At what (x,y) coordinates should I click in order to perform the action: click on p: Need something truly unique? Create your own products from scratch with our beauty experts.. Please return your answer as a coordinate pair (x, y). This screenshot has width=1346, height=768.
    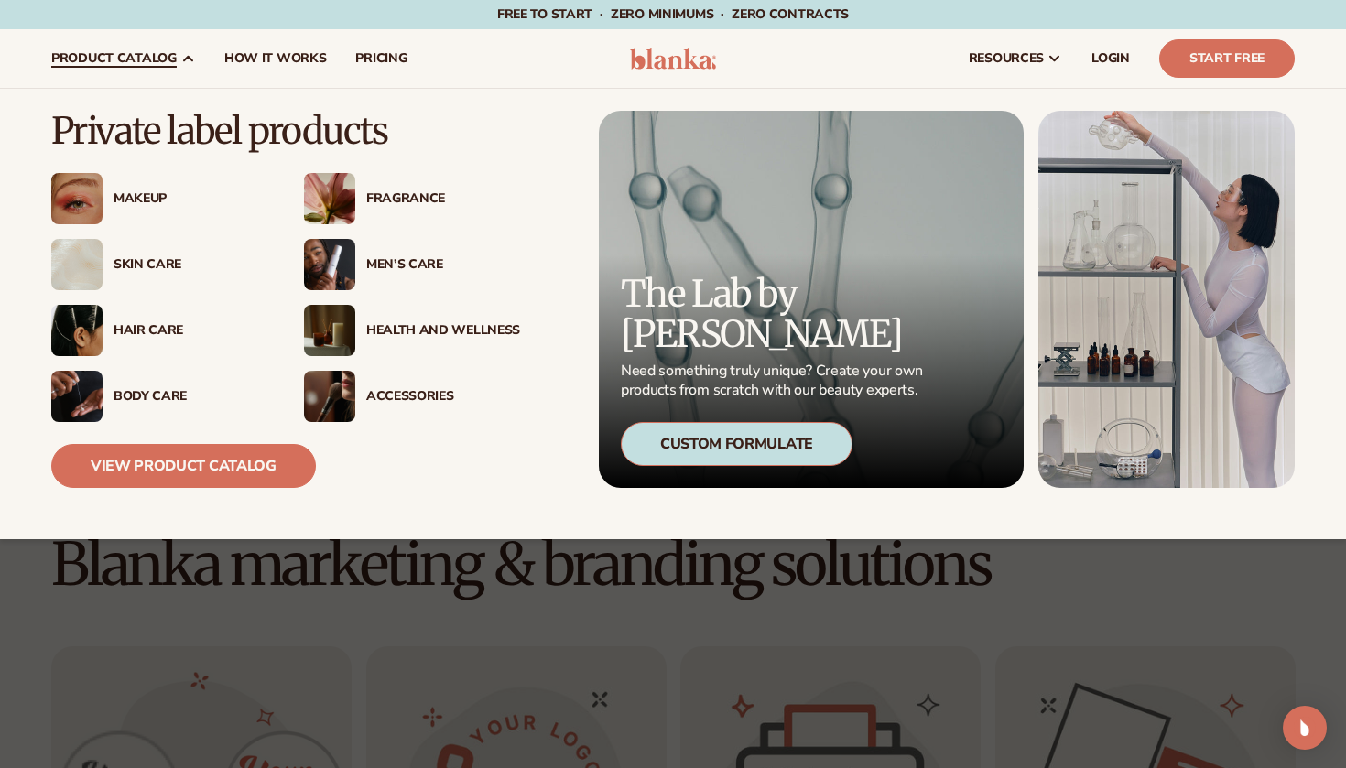
    Looking at the image, I should click on (775, 381).